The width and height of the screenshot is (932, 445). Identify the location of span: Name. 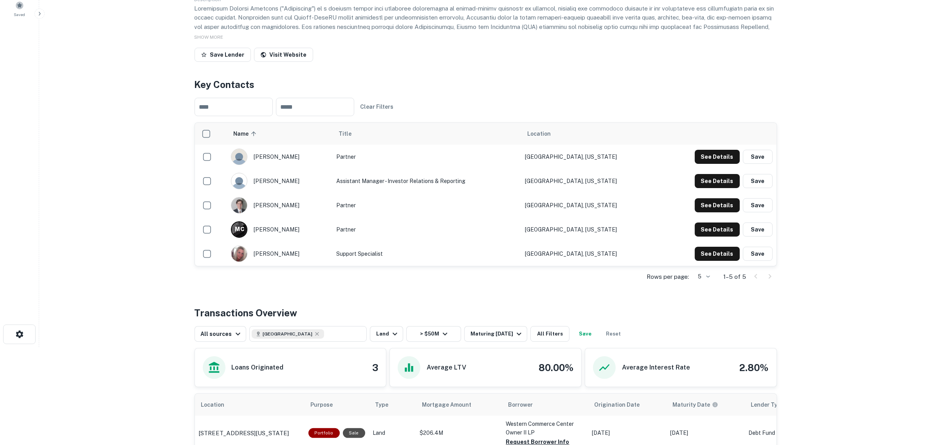
(246, 134).